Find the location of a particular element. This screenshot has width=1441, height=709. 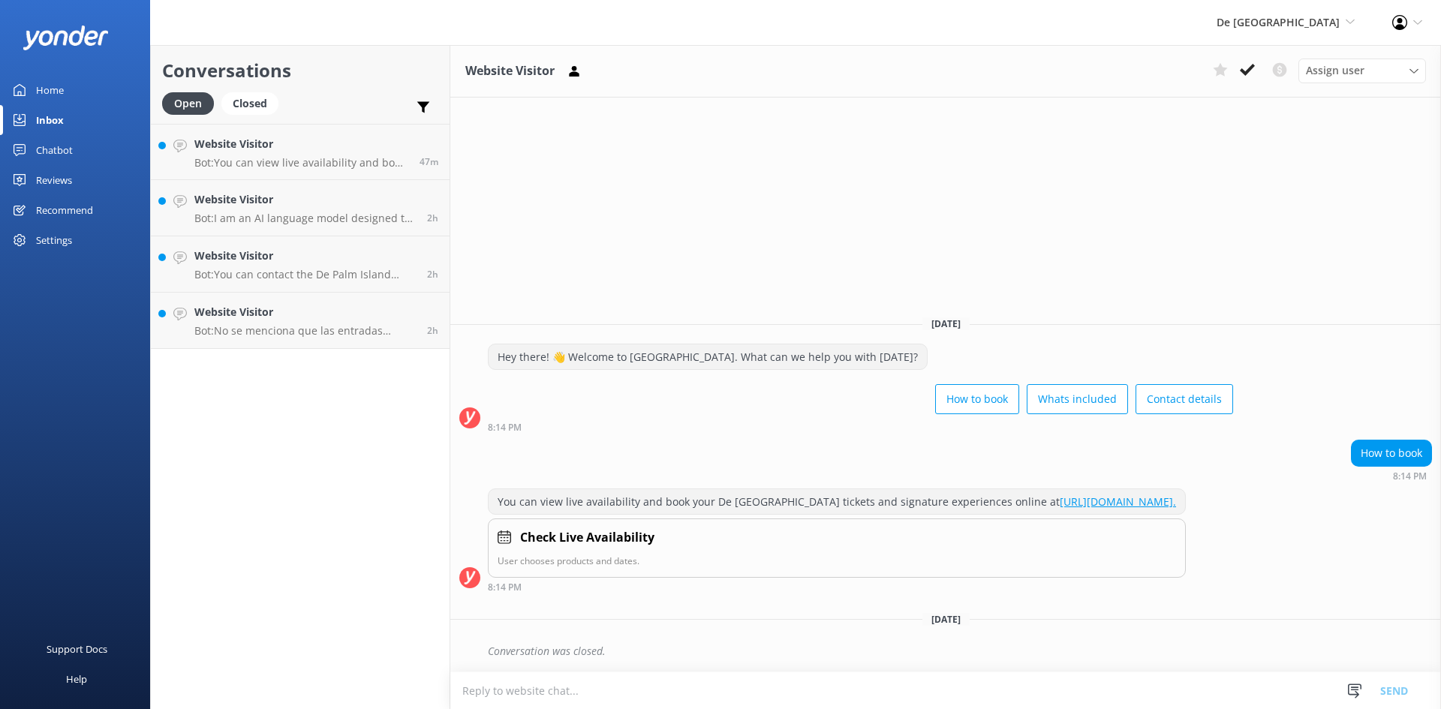

button: How to book is located at coordinates (977, 399).